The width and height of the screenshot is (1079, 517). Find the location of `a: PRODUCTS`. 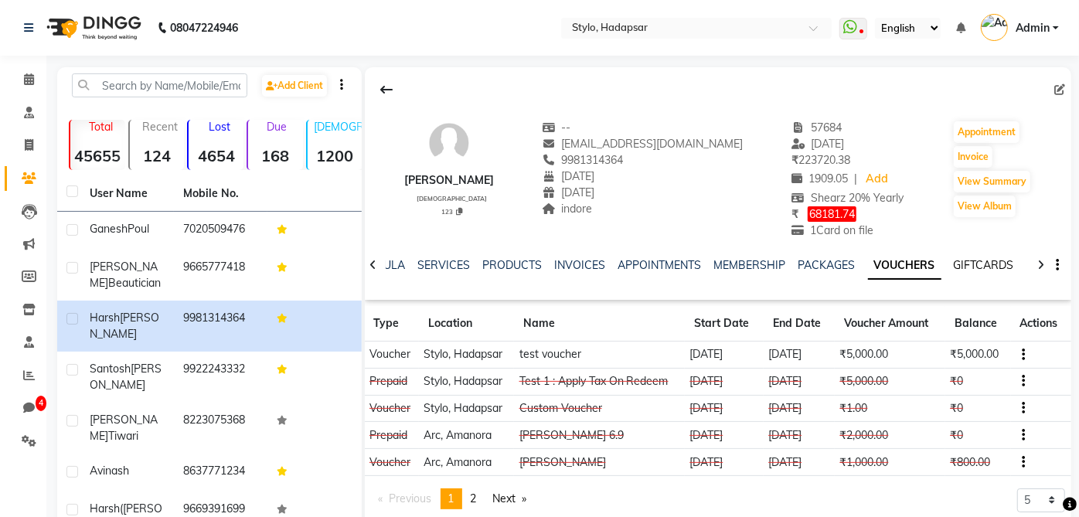

a: PRODUCTS is located at coordinates (513, 265).